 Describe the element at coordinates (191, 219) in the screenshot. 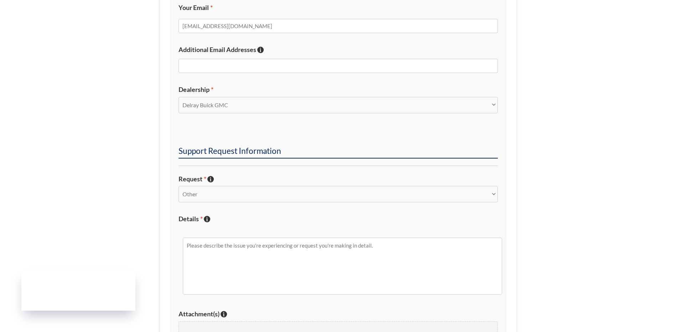

I see `span: Details` at that location.